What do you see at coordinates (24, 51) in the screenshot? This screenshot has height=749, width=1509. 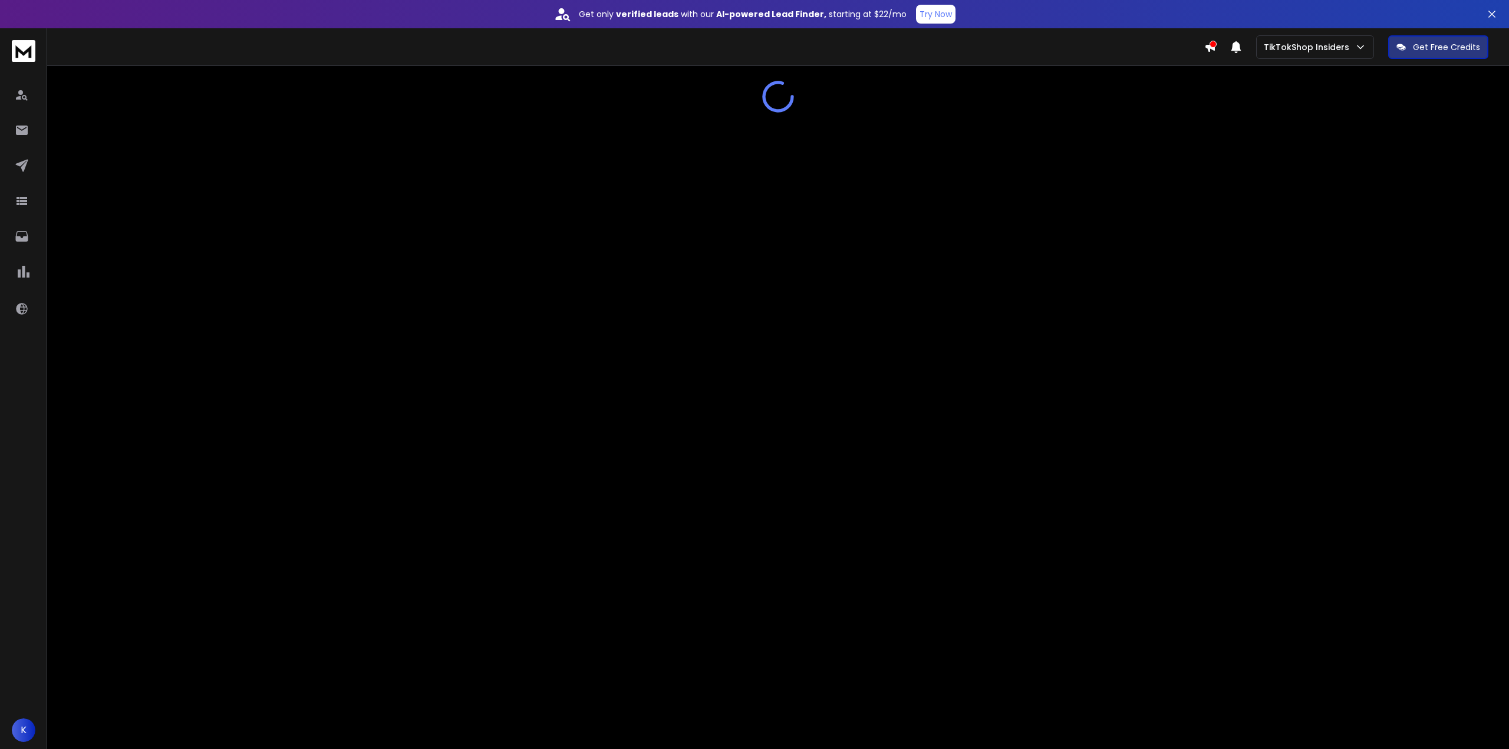 I see `img: logo` at bounding box center [24, 51].